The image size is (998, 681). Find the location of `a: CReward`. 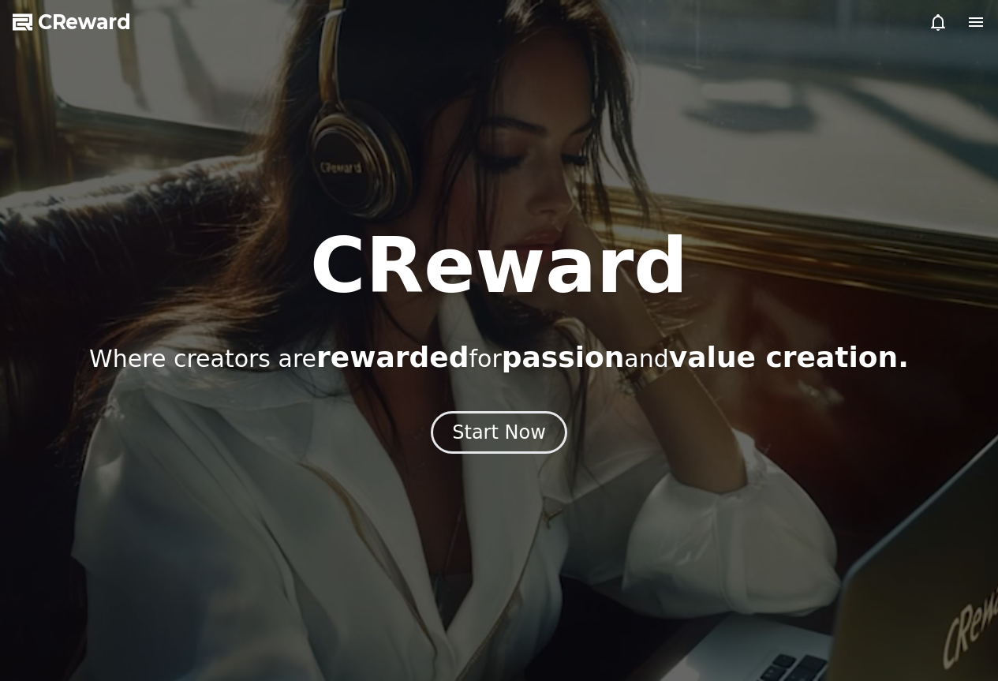

a: CReward is located at coordinates (72, 22).